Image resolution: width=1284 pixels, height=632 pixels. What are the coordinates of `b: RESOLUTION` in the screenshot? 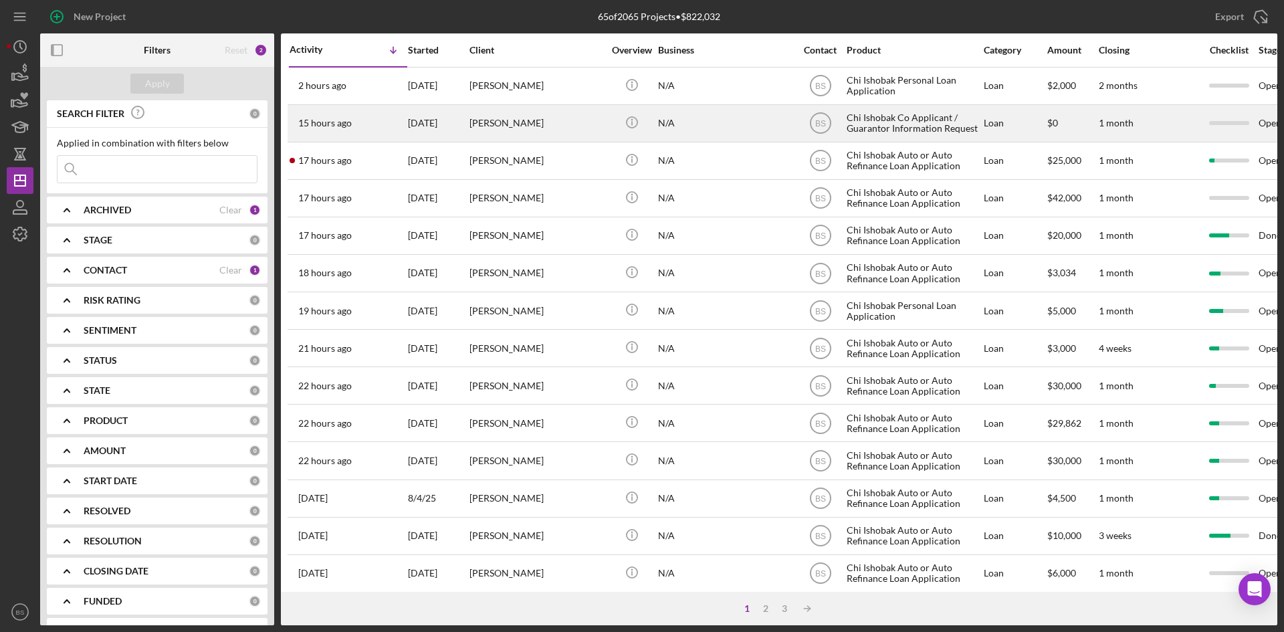 It's located at (112, 541).